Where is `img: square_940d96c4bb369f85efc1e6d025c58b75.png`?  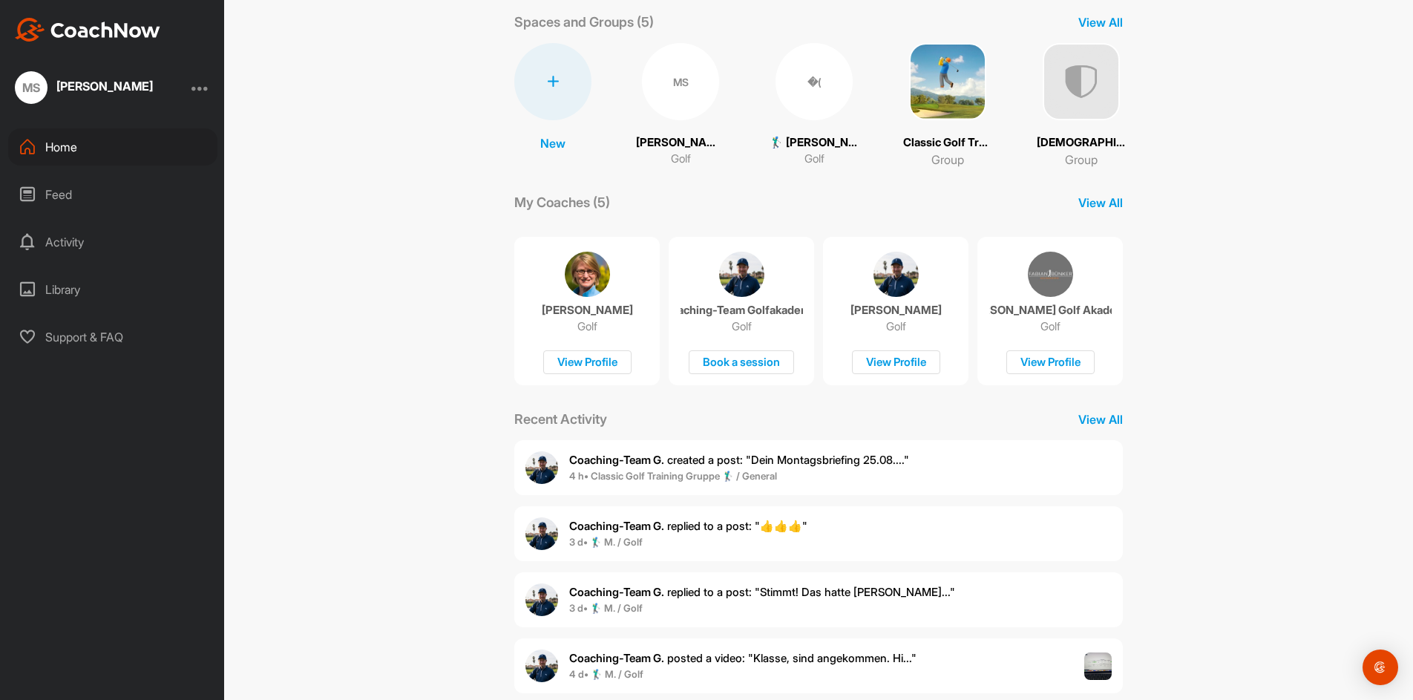
img: square_940d96c4bb369f85efc1e6d025c58b75.png is located at coordinates (948, 82).